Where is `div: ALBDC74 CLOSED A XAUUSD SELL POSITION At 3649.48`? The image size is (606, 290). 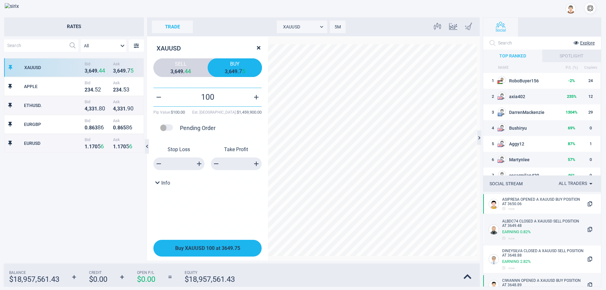 div: ALBDC74 CLOSED A XAUUSD SELL POSITION At 3649.48 is located at coordinates (543, 227).